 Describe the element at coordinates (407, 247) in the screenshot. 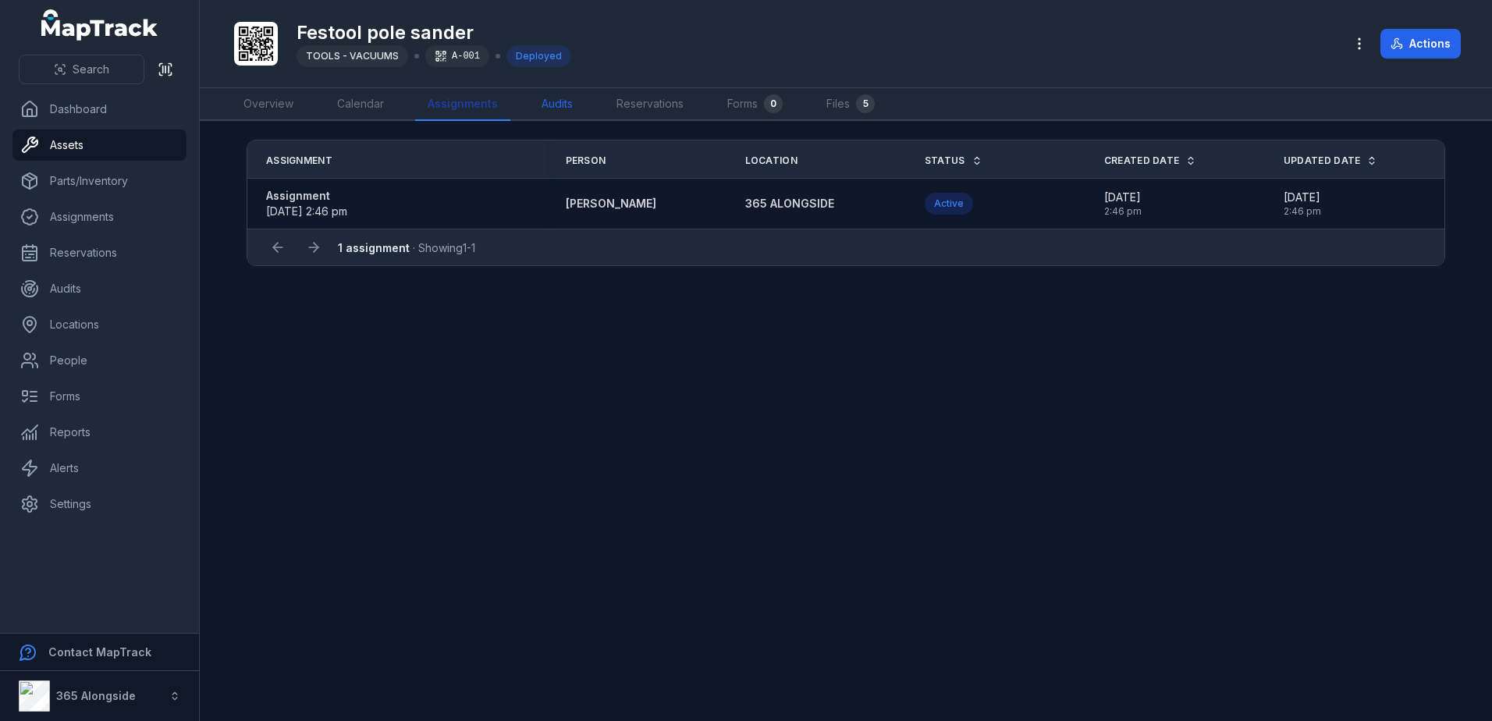

I see `span: · Showing 1 - 1` at that location.